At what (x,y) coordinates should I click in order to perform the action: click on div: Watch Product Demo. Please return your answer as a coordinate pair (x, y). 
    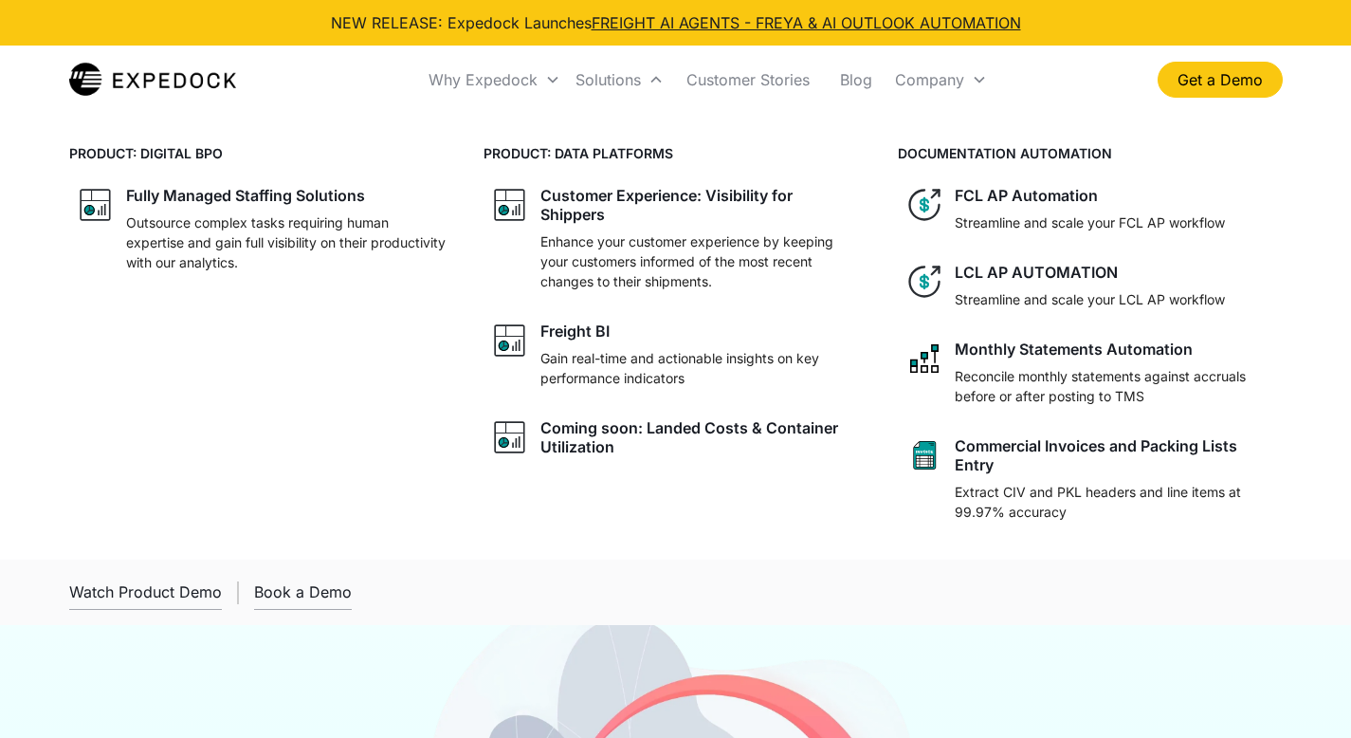
    Looking at the image, I should click on (145, 592).